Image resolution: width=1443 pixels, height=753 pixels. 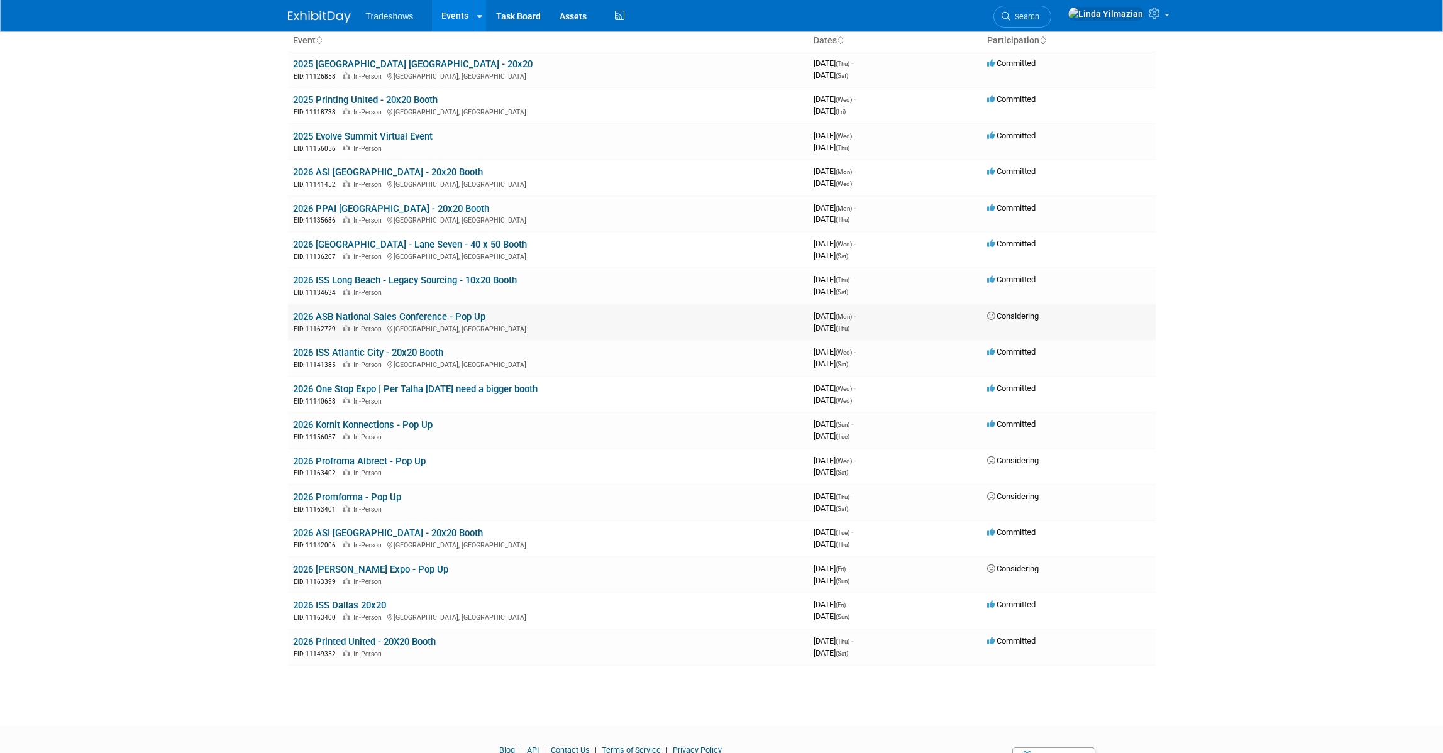 I want to click on a: 2025 Evolve Summit Virtual Event, so click(x=363, y=136).